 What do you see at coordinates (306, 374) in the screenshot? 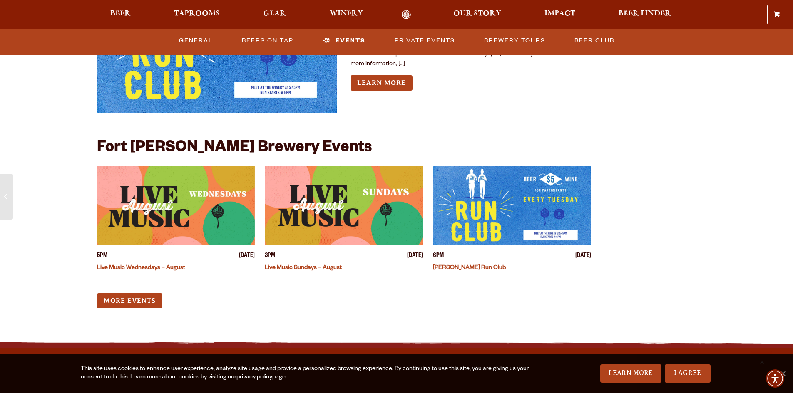
I see `div: This site uses cookies to enhance user experience, analyze site usage and provide a personalized ...` at bounding box center [306, 374].